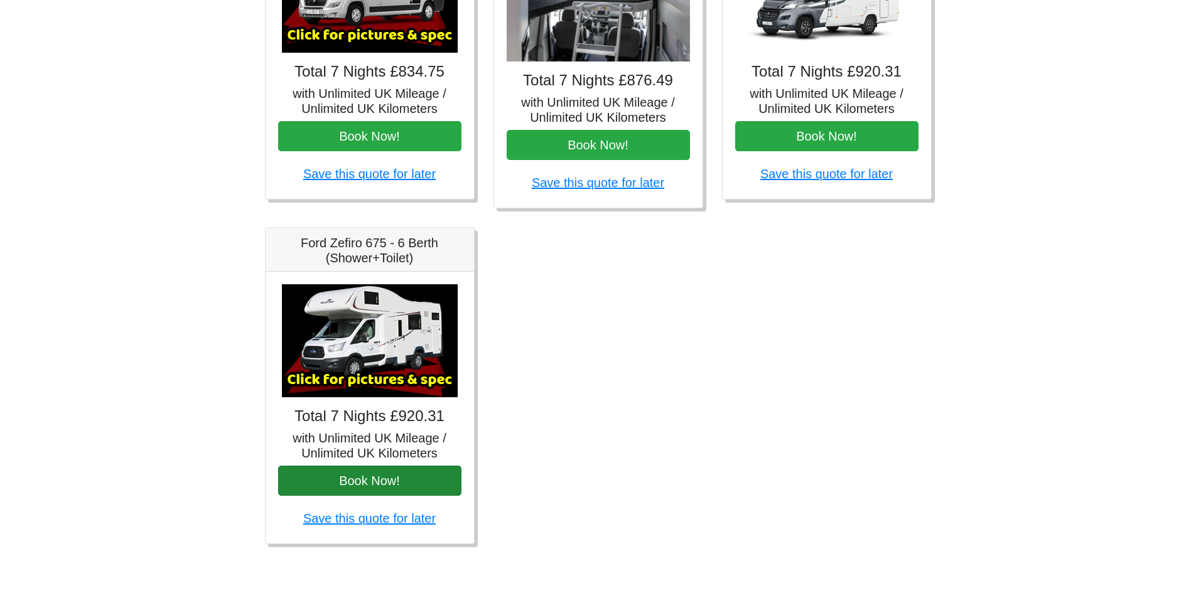 The image size is (1196, 593). I want to click on h4: Total 7 Nights £876.49, so click(598, 80).